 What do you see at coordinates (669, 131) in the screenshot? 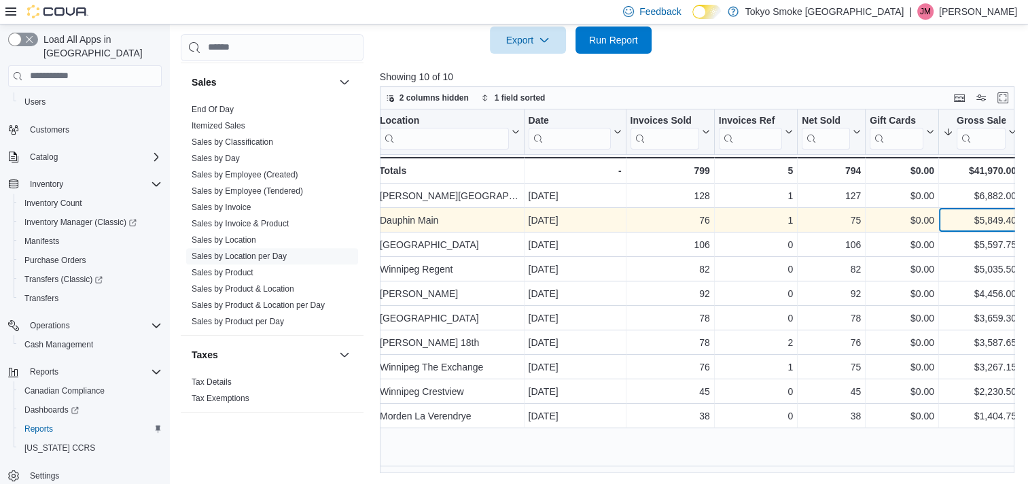
I see `button: Invoices Sold` at bounding box center [669, 131].